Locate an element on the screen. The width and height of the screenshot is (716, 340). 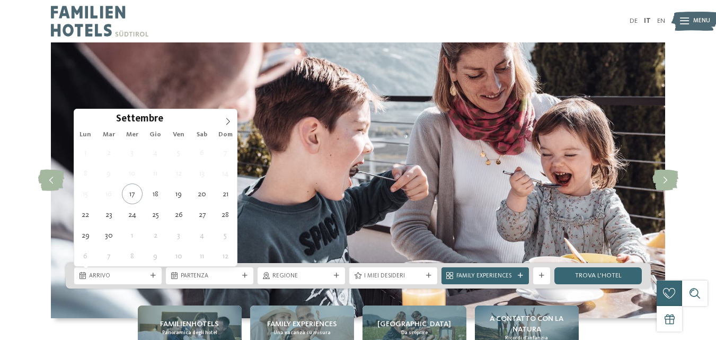
span: Settembre 25, 2025 is located at coordinates (155, 214).